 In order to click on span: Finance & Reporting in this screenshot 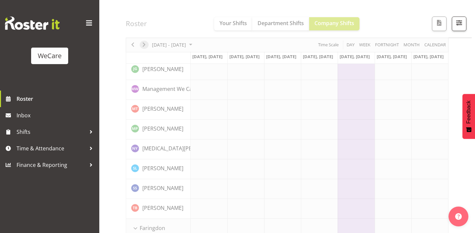, I will do `click(51, 165)`.